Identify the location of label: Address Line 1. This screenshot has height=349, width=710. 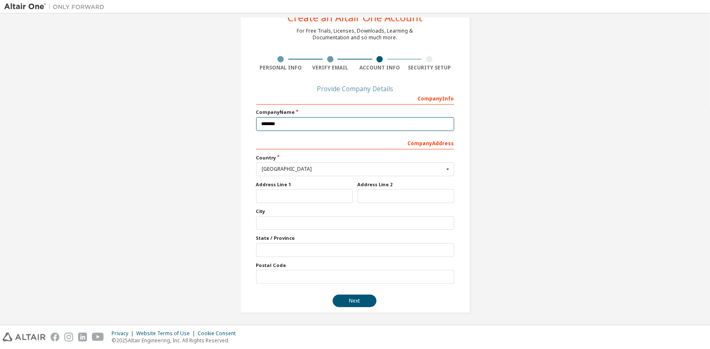
(304, 184).